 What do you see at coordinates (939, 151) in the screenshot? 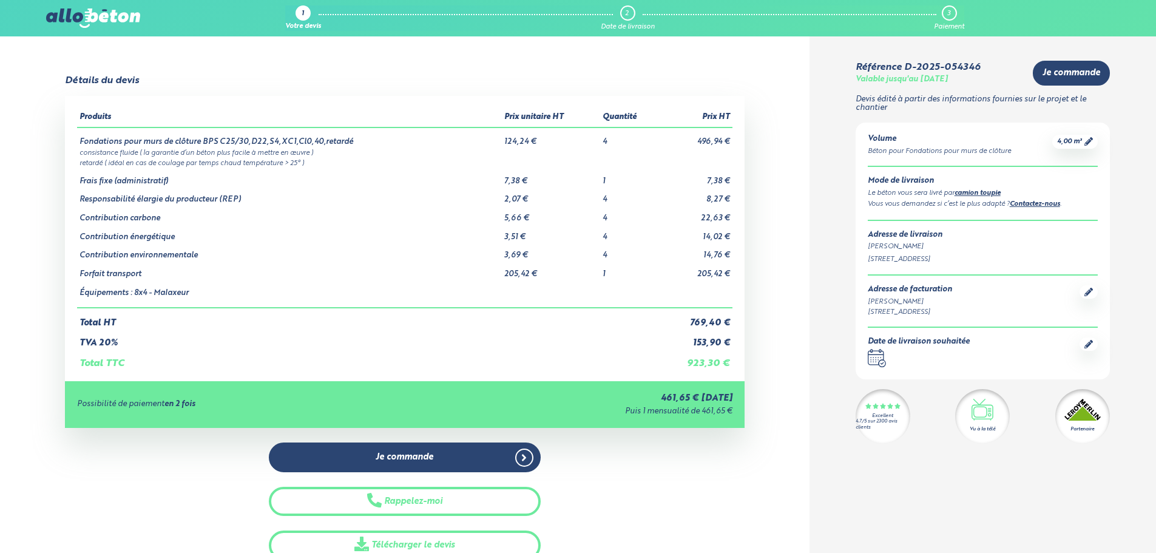
I see `div: Béton pour Fondations pour murs de clôture` at bounding box center [939, 151].